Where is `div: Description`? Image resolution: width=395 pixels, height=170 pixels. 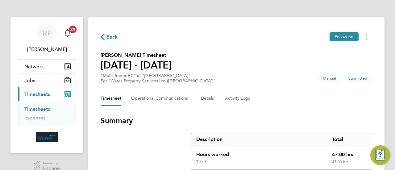 div: Description is located at coordinates (259, 140).